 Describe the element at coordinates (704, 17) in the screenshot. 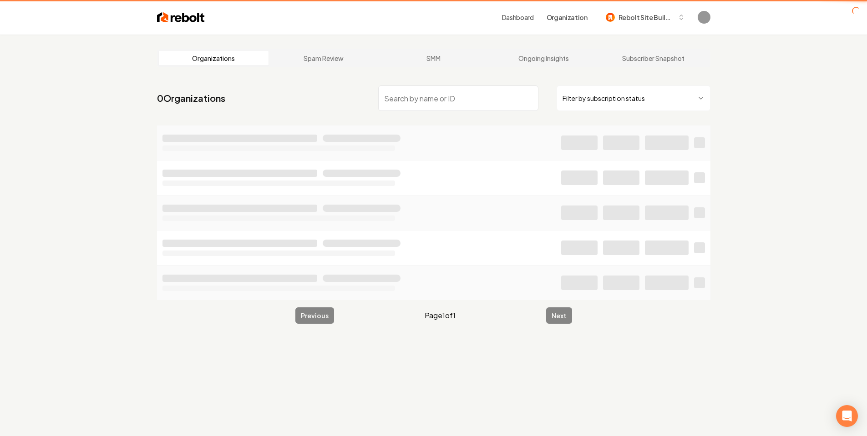

I see `img: Sagar Soni` at that location.